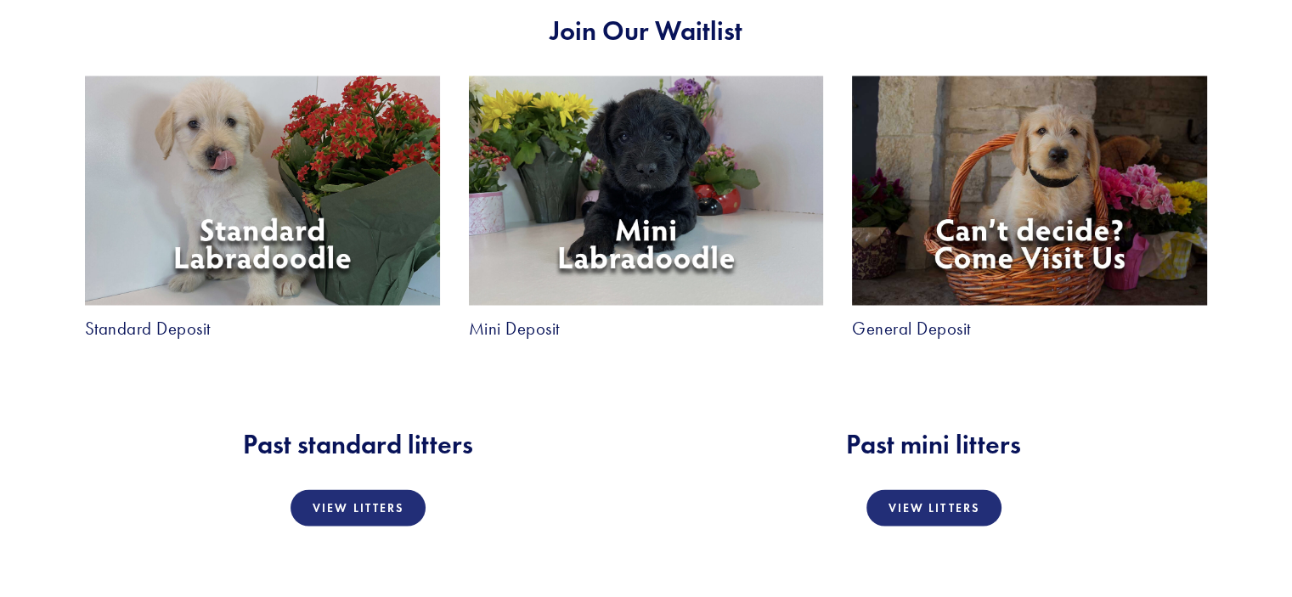 This screenshot has width=1292, height=597. I want to click on a: General Deposit, so click(910, 328).